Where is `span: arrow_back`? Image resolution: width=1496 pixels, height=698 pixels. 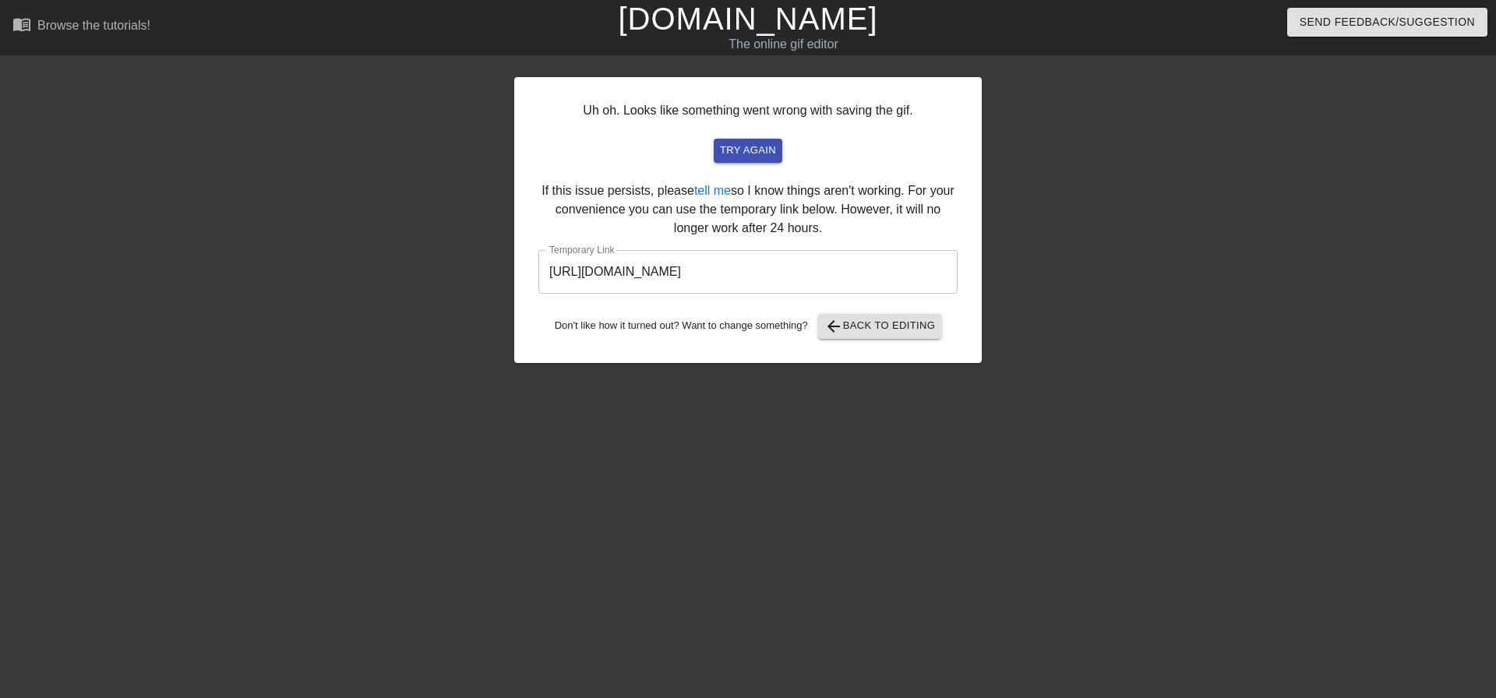 span: arrow_back is located at coordinates (834, 326).